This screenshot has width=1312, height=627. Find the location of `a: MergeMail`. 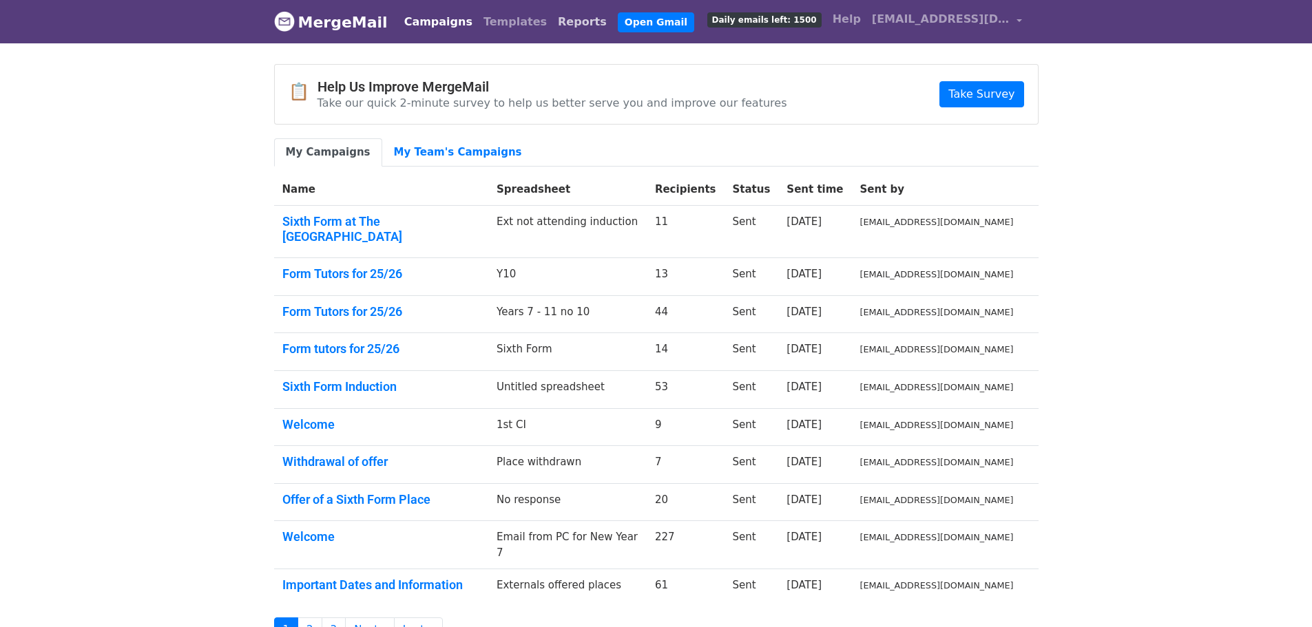

a: MergeMail is located at coordinates (330, 22).